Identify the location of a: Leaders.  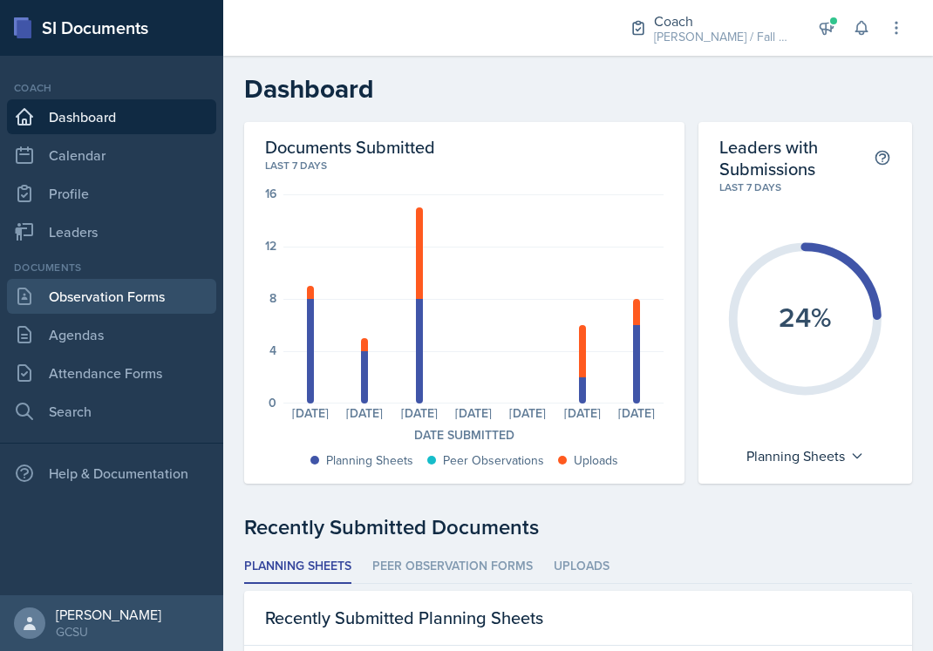
(112, 232).